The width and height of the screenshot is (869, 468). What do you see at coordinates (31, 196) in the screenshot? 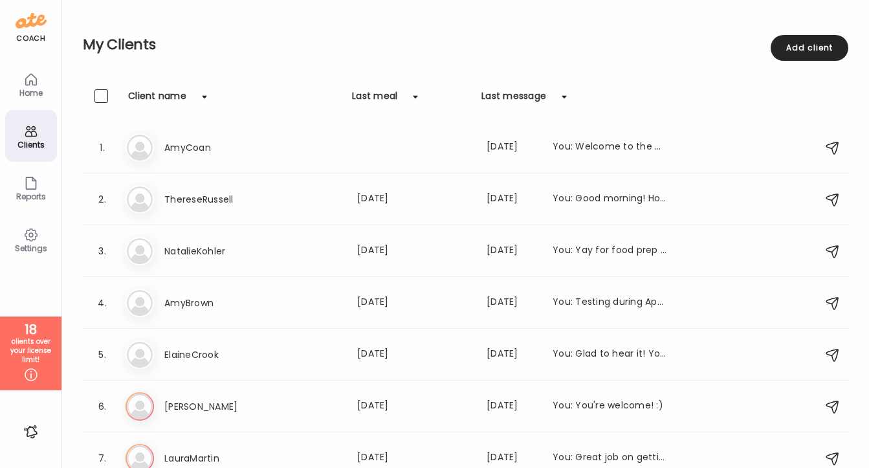
I see `div: Reports` at bounding box center [31, 196].